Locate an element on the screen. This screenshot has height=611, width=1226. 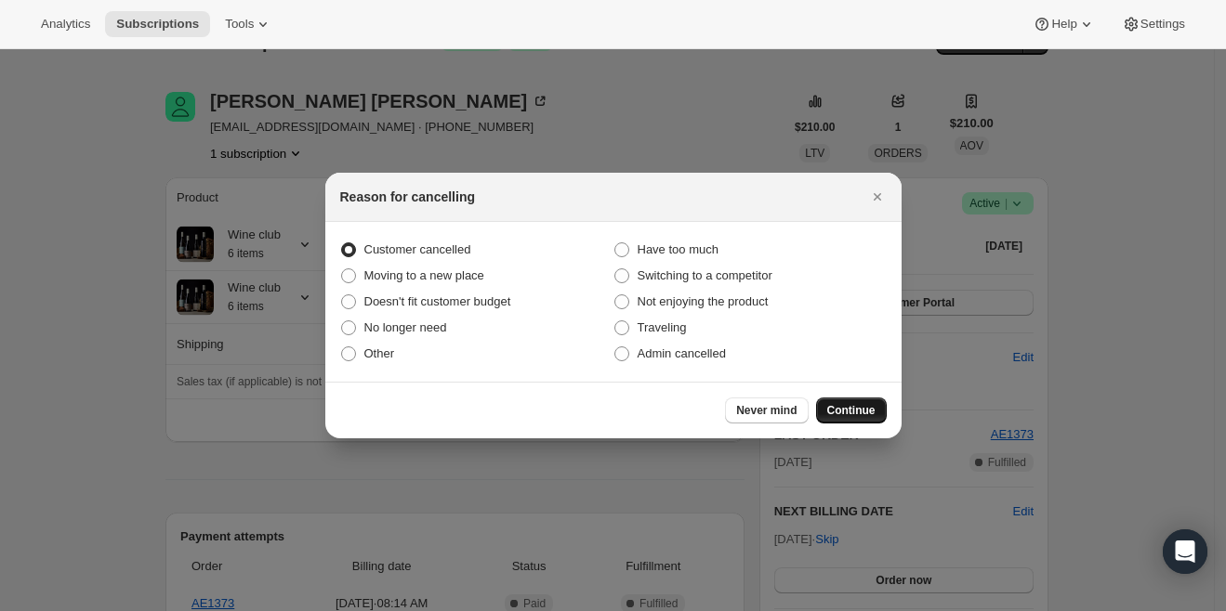
span: Admin cancelled is located at coordinates (681, 353).